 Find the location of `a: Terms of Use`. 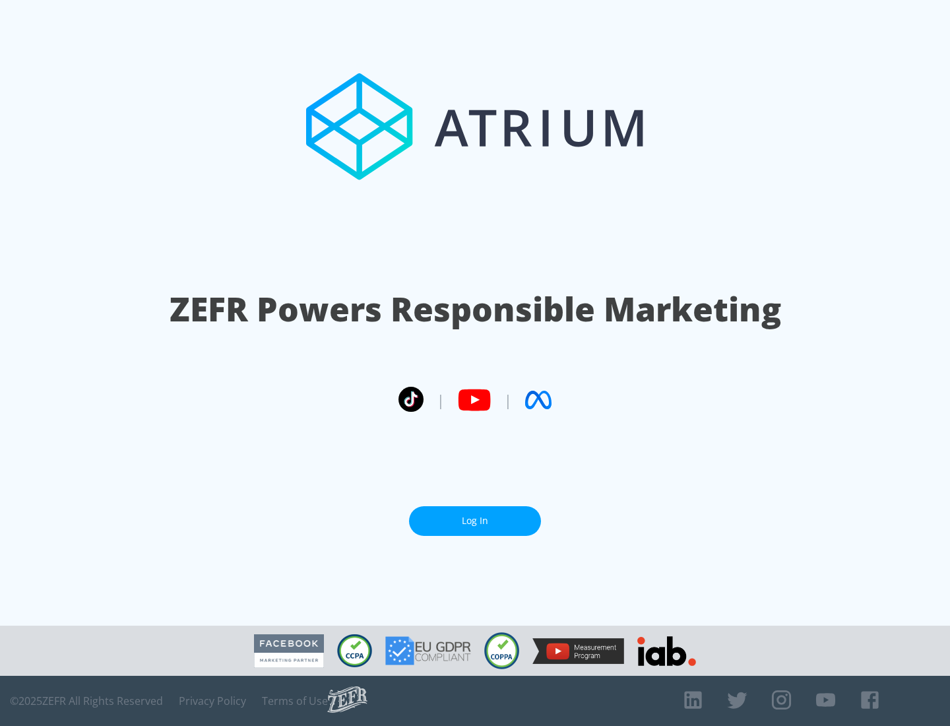

a: Terms of Use is located at coordinates (295, 701).